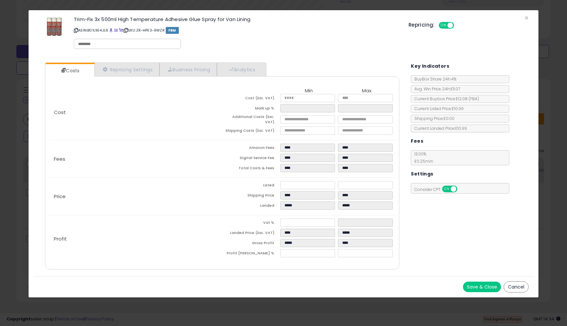  What do you see at coordinates (439, 189) in the screenshot?
I see `span: Consider CPT:` at bounding box center [439, 189].